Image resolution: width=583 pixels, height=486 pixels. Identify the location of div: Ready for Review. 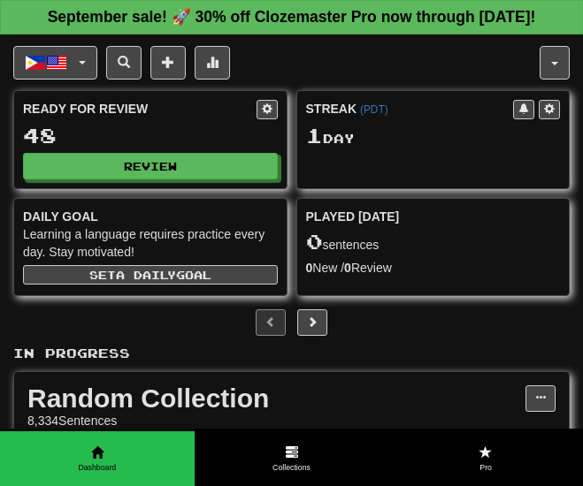
(140, 109).